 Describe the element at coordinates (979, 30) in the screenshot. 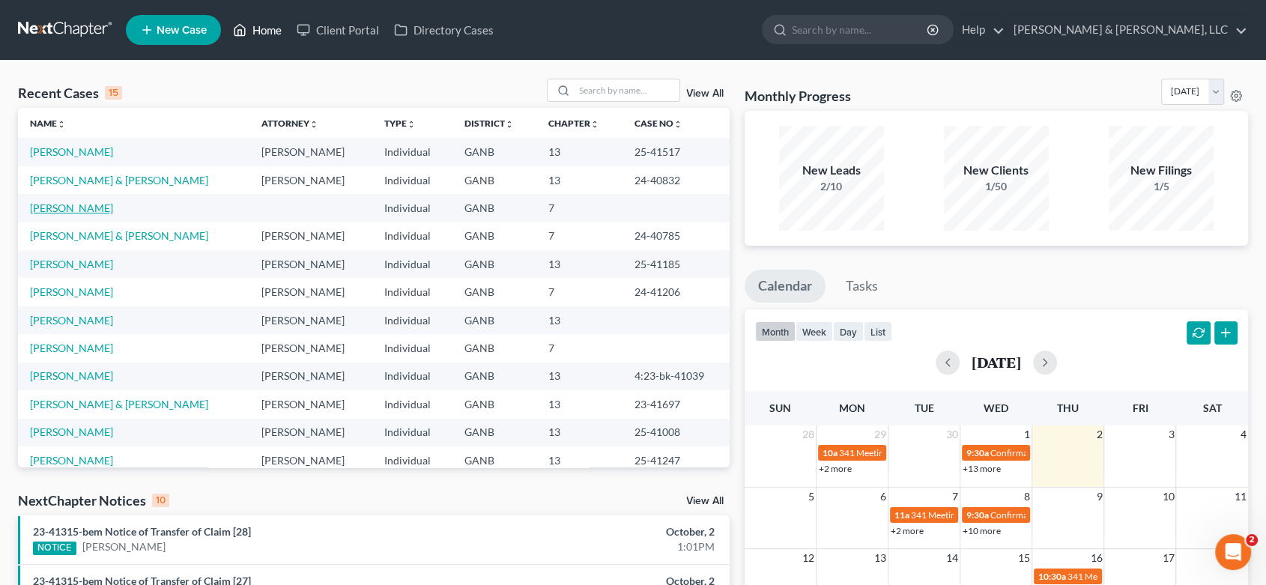

I see `a: Help` at that location.